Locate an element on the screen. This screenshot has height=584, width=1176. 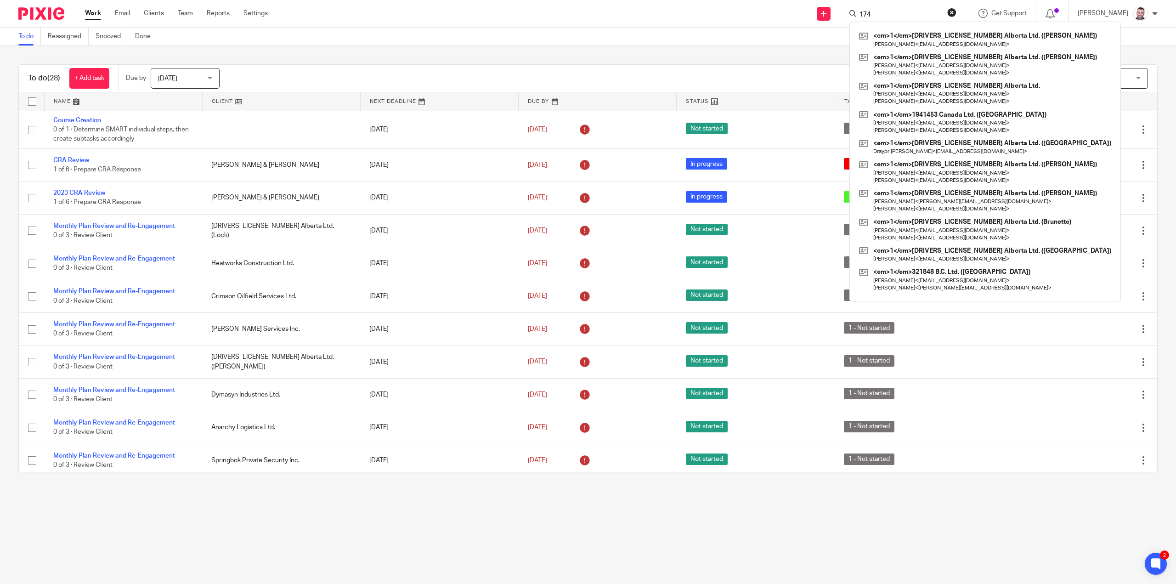
a: Reports is located at coordinates (218, 13).